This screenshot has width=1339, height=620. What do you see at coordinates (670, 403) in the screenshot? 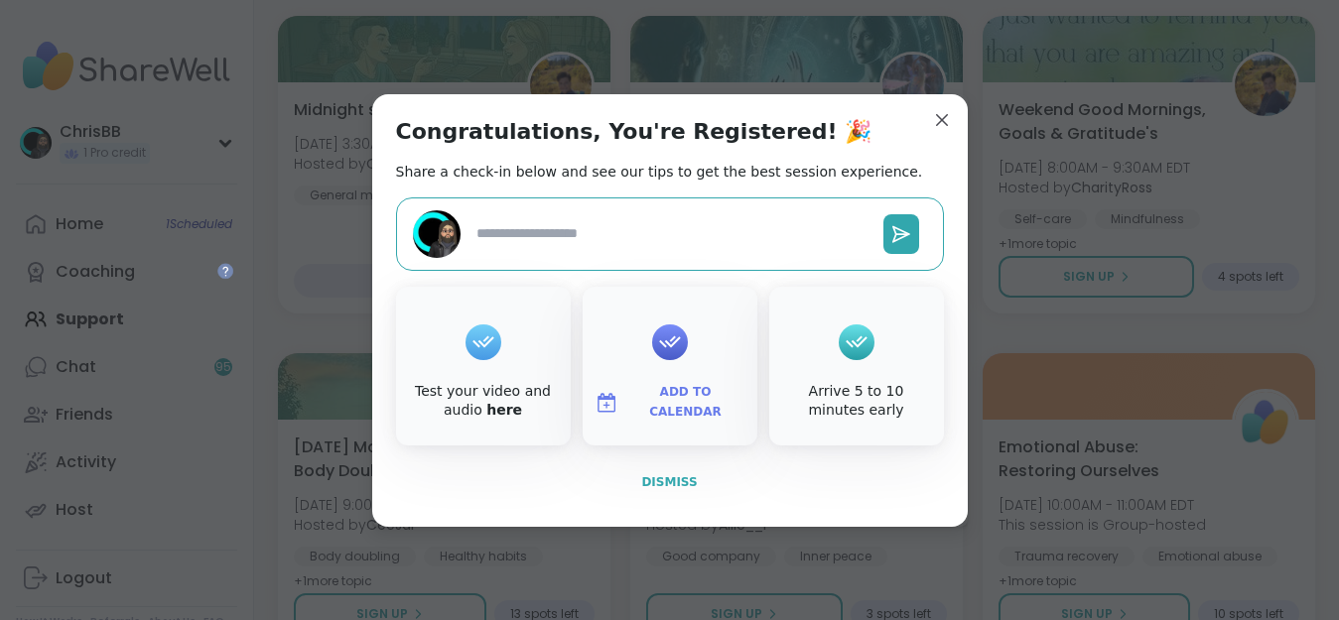
I see `button: Add to Calendar` at bounding box center [670, 403].